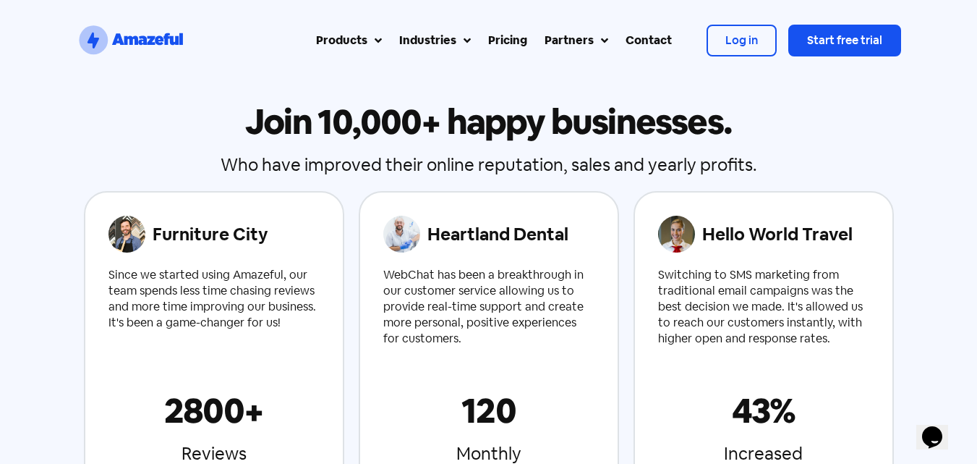  Describe the element at coordinates (214, 299) in the screenshot. I see `div: Since we started using Amazeful, our team spends less time chasing reviews and more time improvin...` at that location.